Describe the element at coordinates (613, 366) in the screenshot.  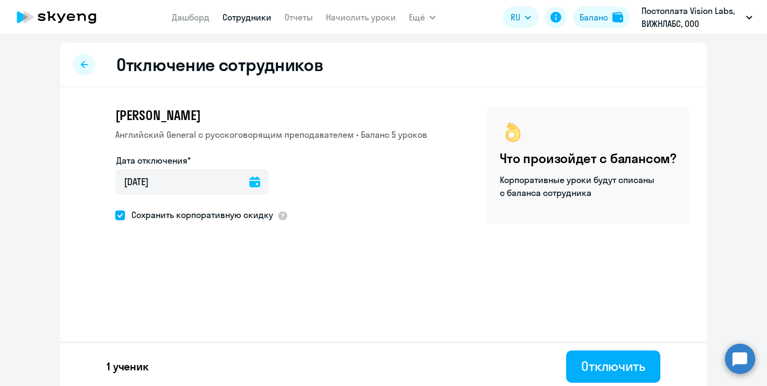
I see `div: Отключить` at that location.